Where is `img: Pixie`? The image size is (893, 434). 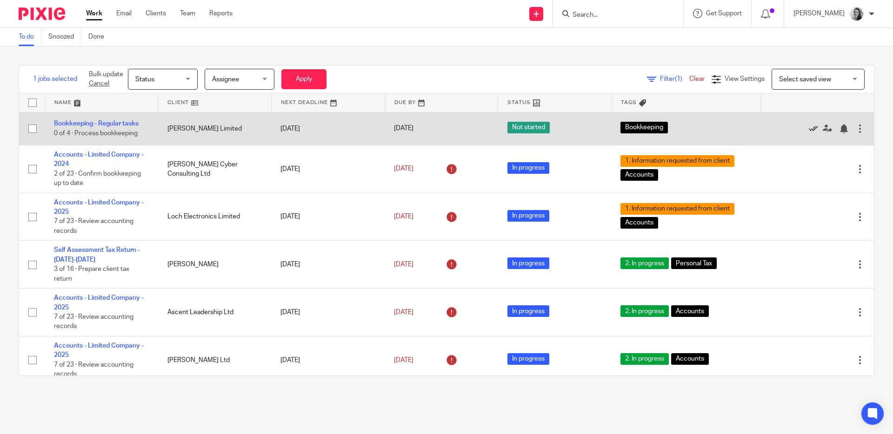 img: Pixie is located at coordinates (42, 13).